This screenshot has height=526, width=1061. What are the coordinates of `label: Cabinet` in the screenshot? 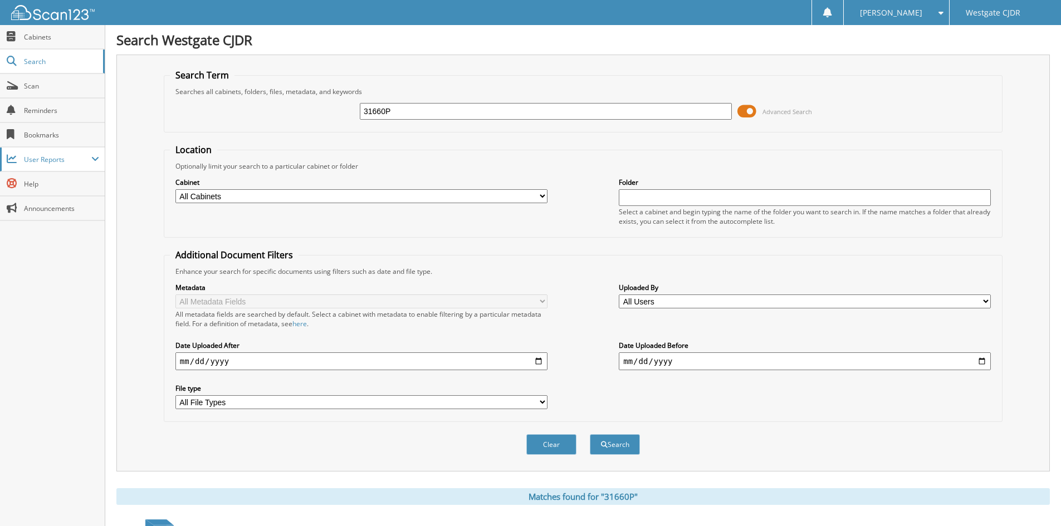 It's located at (361, 182).